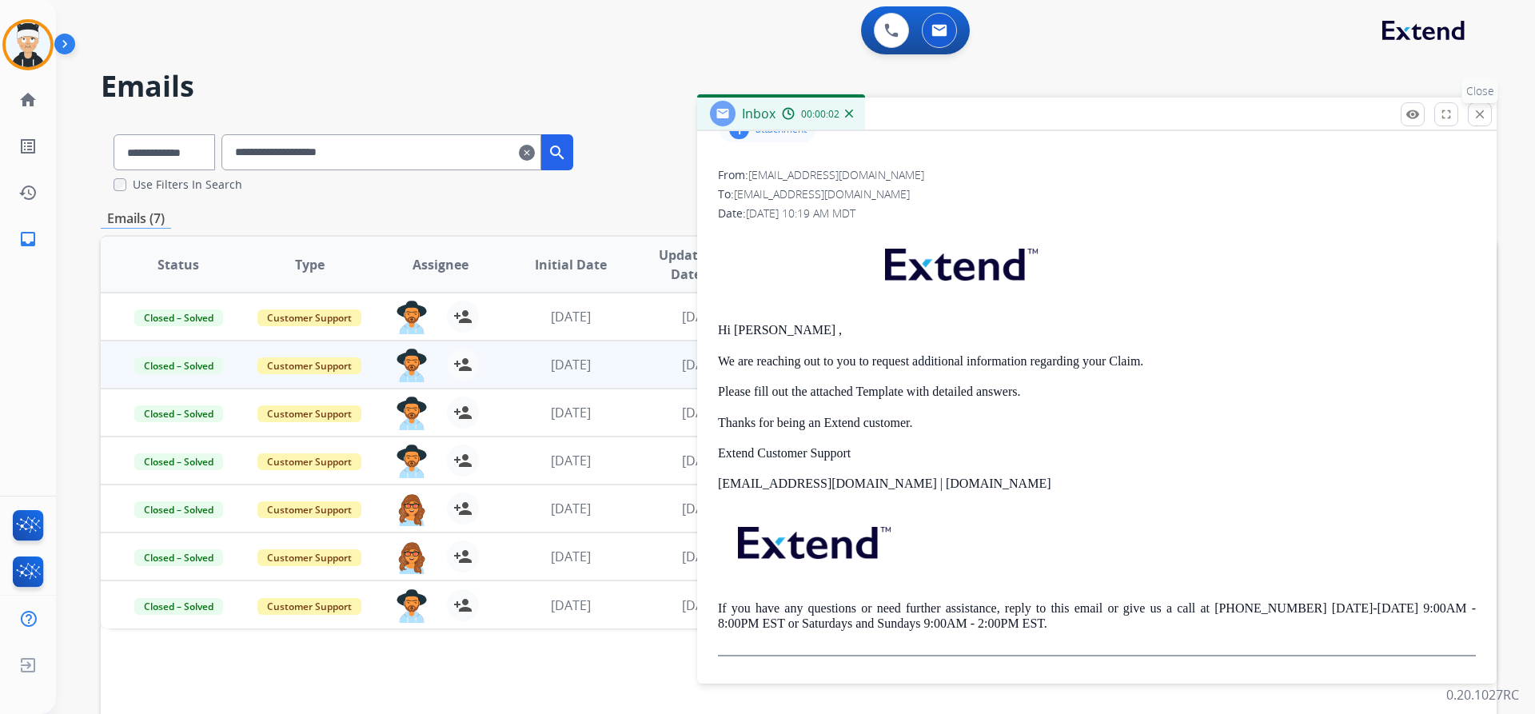 Image resolution: width=1535 pixels, height=714 pixels. Describe the element at coordinates (28, 100) in the screenshot. I see `mat-icon: home` at that location.